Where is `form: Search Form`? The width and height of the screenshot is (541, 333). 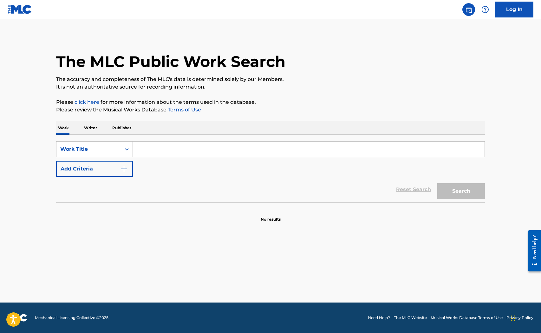
form: Search Form is located at coordinates (271, 172).